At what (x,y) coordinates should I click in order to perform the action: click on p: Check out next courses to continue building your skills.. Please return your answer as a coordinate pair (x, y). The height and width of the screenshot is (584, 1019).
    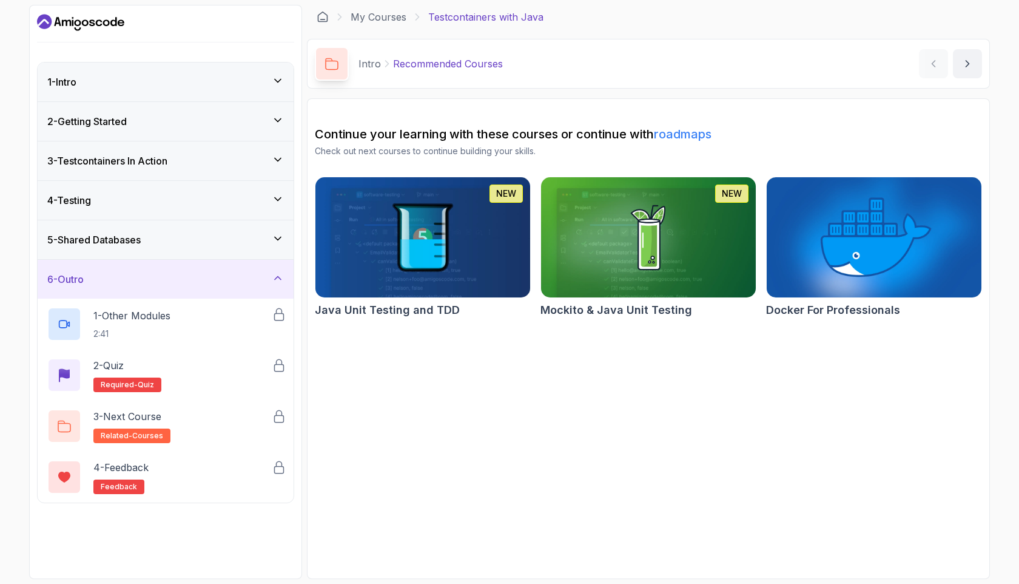
    Looking at the image, I should click on (648, 151).